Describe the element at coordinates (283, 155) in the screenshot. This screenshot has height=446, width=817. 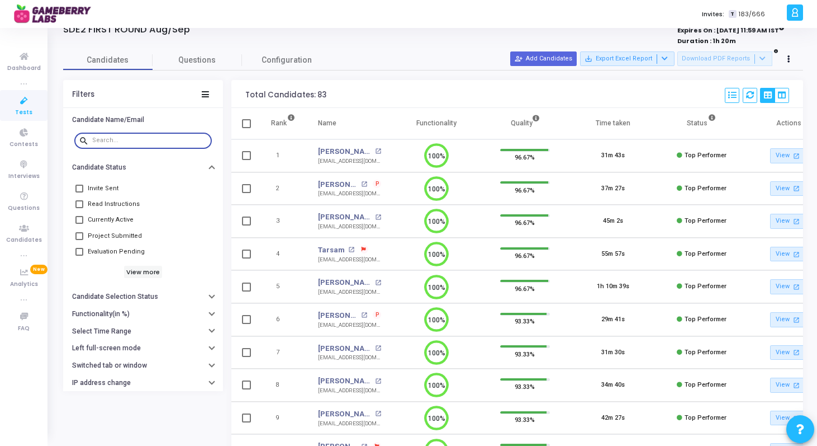
I see `td: 1` at that location.